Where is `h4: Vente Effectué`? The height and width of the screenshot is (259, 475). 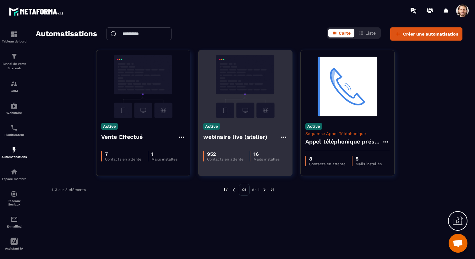 h4: Vente Effectué is located at coordinates (122, 137).